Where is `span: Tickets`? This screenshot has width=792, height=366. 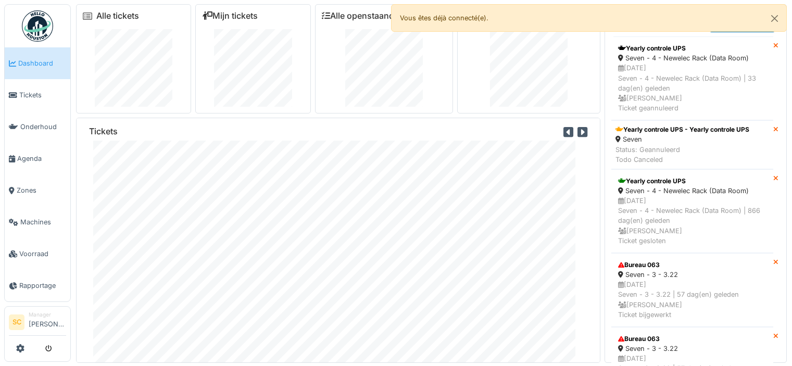
span: Tickets is located at coordinates (43, 95).